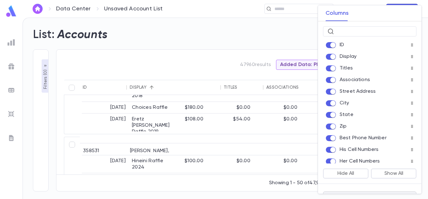 The image size is (428, 199). Describe the element at coordinates (358, 91) in the screenshot. I see `p: Street Address` at that location.